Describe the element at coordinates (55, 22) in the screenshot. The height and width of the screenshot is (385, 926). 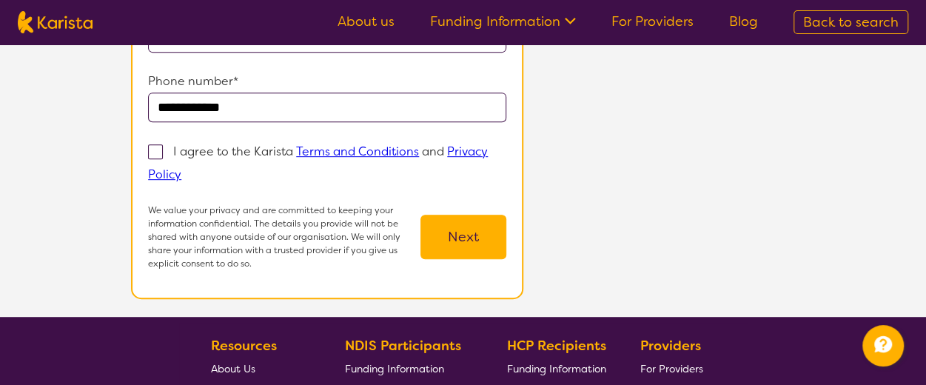
I see `img: Karista logo` at that location.